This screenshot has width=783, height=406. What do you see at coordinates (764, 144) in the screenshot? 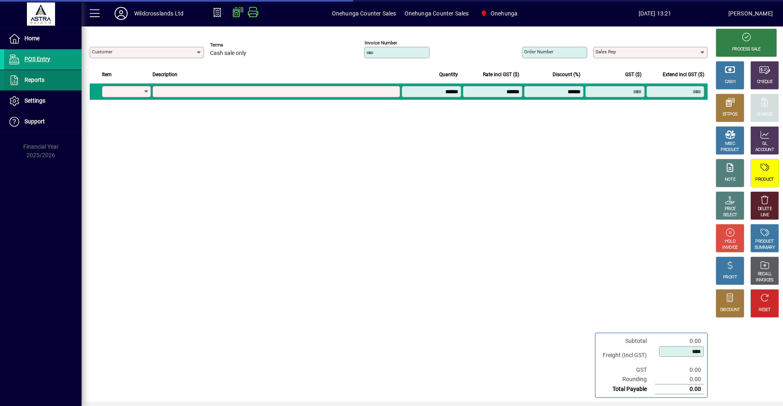
I see `div: GL` at bounding box center [764, 144].